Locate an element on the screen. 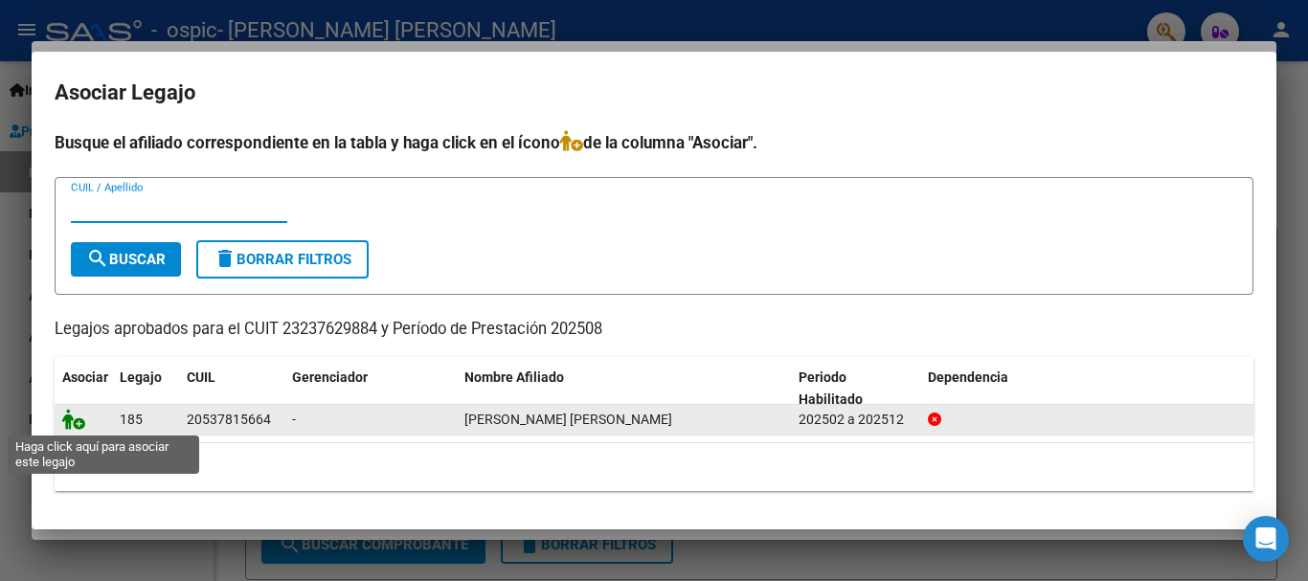 The width and height of the screenshot is (1308, 581). div: 20537815664 is located at coordinates (229, 420).